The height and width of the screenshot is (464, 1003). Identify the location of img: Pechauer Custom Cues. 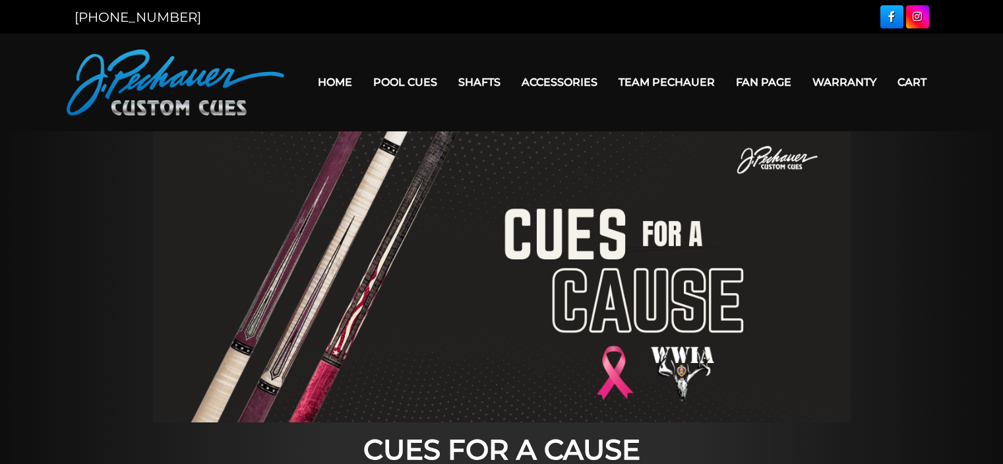
(175, 82).